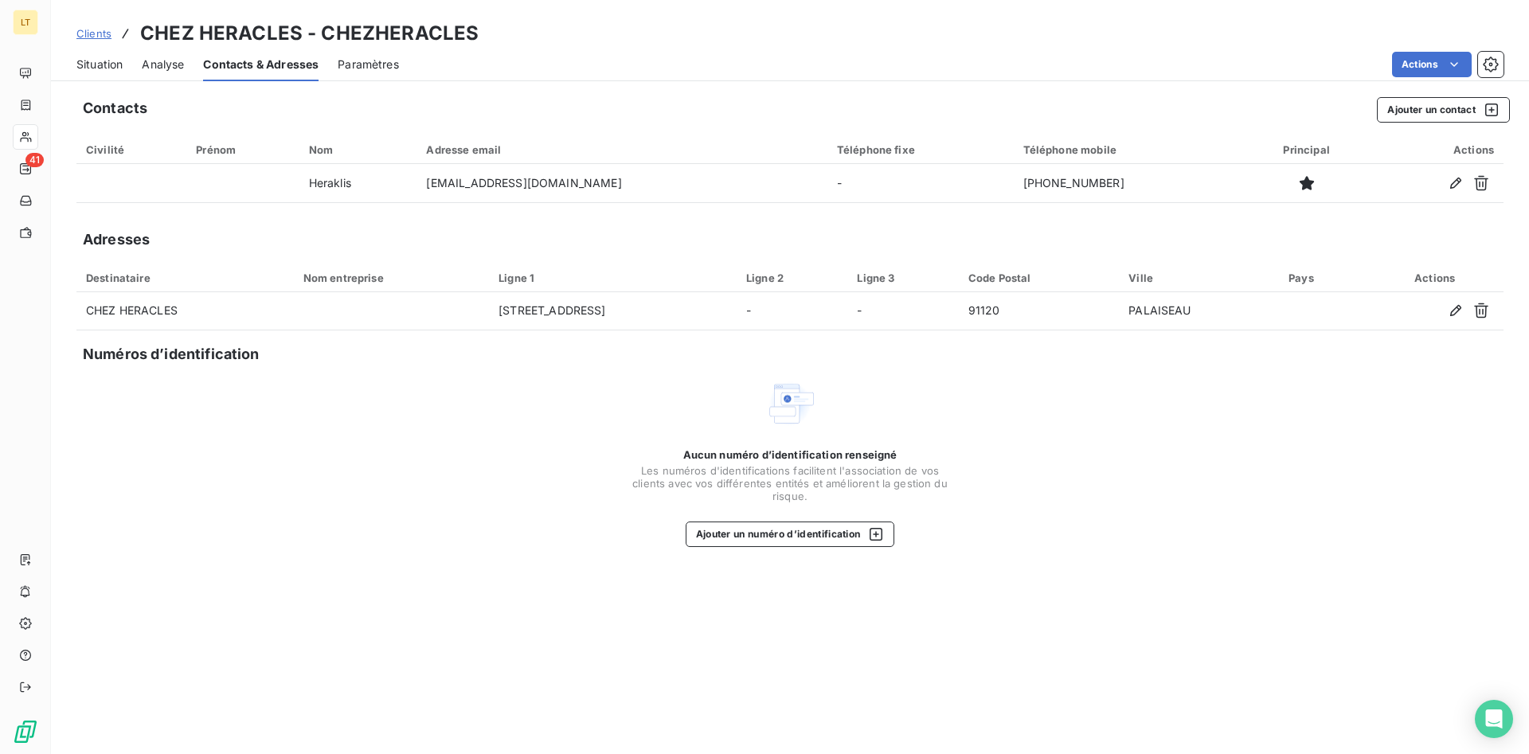  I want to click on td: CHEZ HERACLES, so click(185, 311).